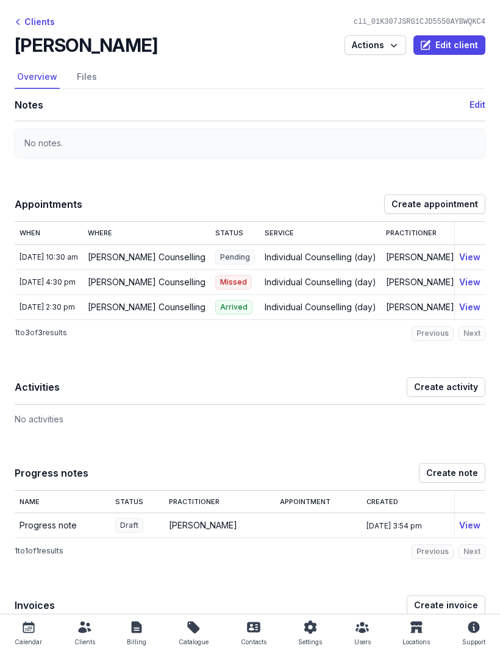  I want to click on div: No activities, so click(250, 416).